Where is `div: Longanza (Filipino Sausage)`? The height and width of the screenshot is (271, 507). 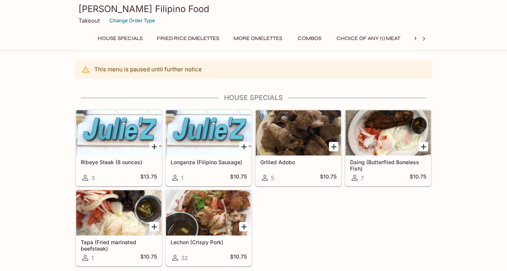 div: Longanza (Filipino Sausage) is located at coordinates (208, 133).